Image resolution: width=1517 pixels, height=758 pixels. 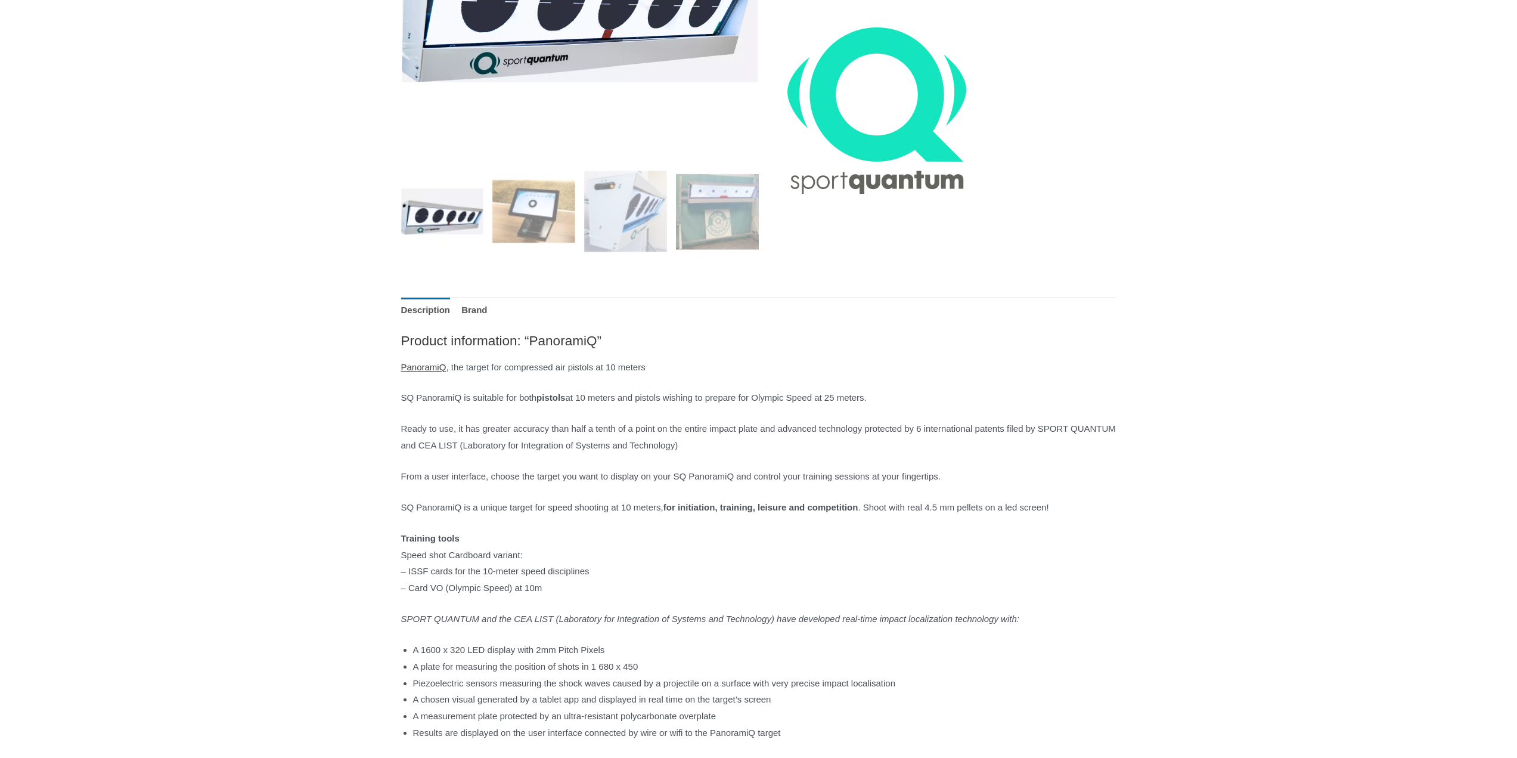 What do you see at coordinates (759, 340) in the screenshot?
I see `h2: Product information: “PanoramiQ”` at bounding box center [759, 340].